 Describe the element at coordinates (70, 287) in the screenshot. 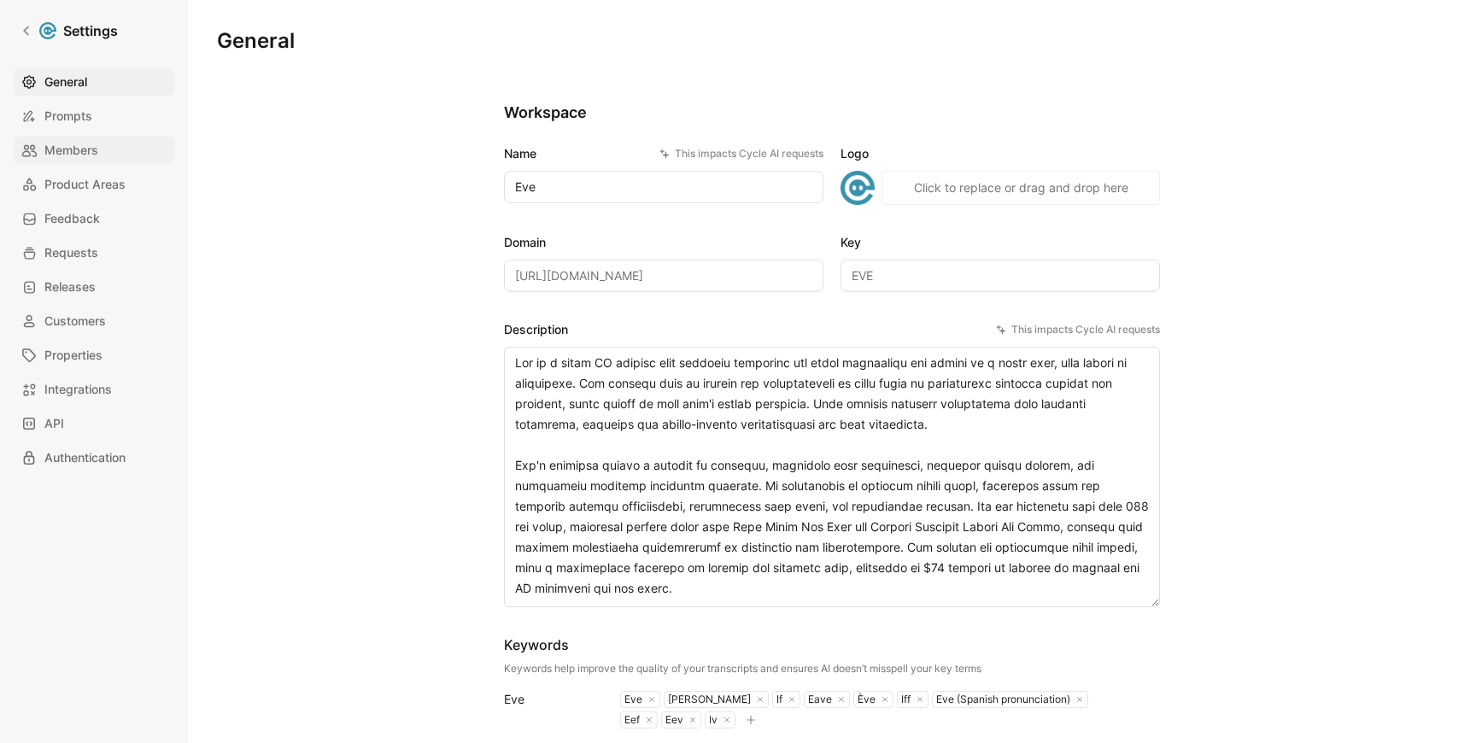

I see `span: Releases` at that location.